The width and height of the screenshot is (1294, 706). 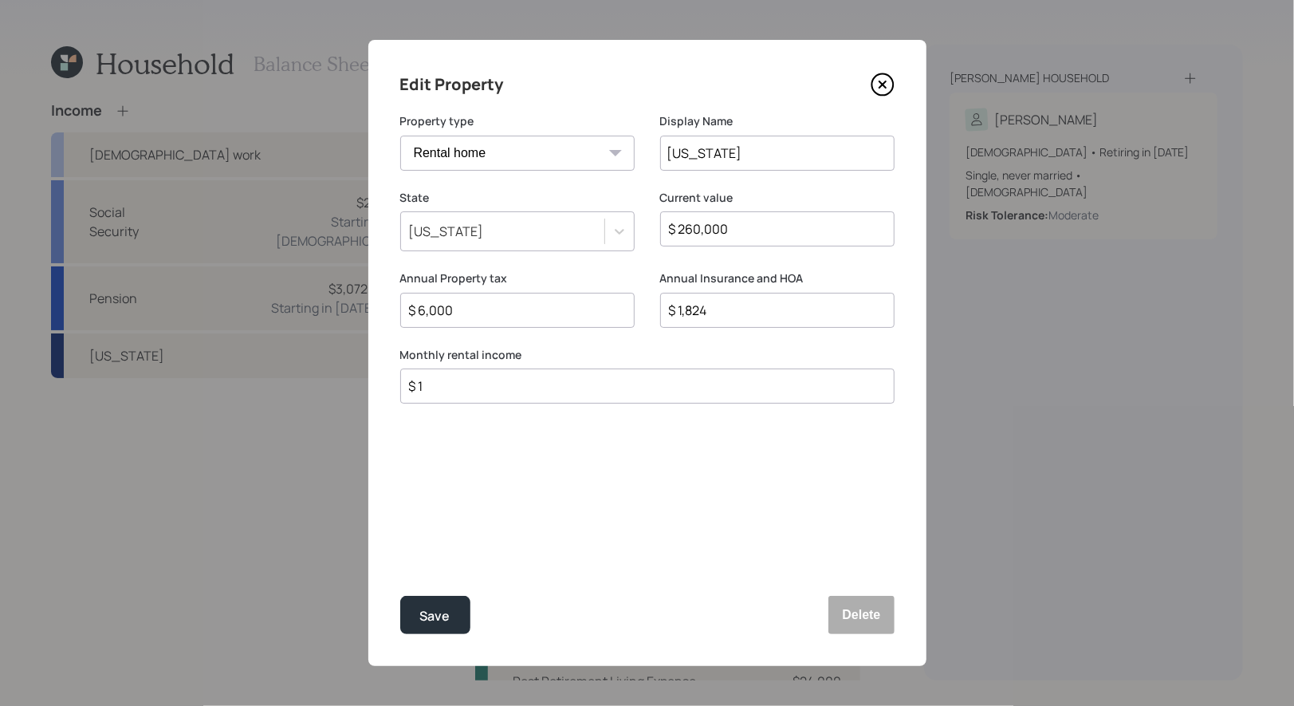 What do you see at coordinates (435, 615) in the screenshot?
I see `button: Save` at bounding box center [435, 615].